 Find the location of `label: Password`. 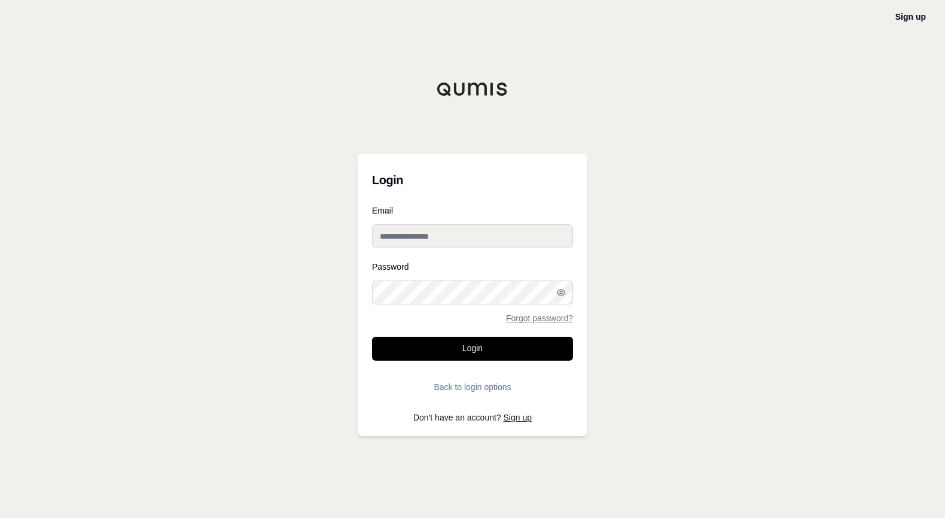

label: Password is located at coordinates (473, 267).